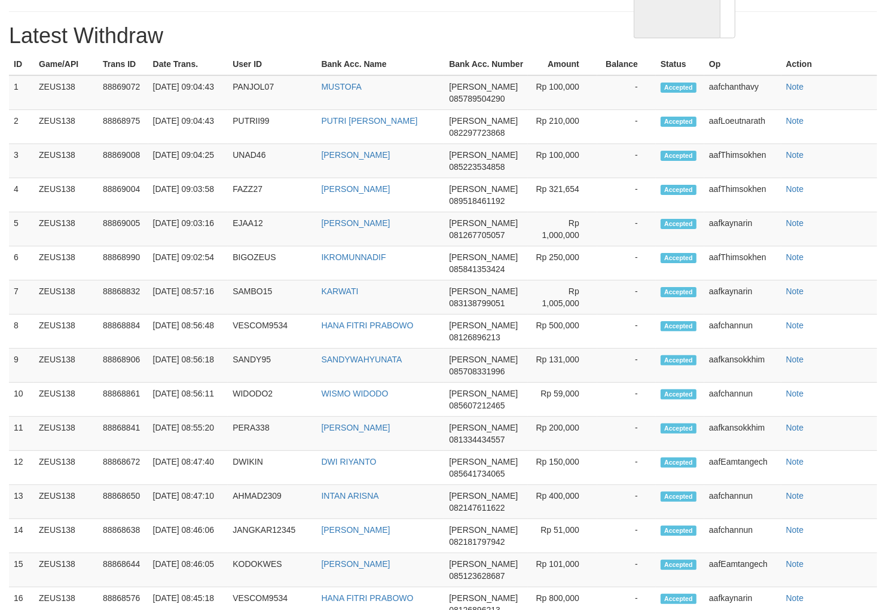  Describe the element at coordinates (563, 536) in the screenshot. I see `td: Rp 51,000` at that location.